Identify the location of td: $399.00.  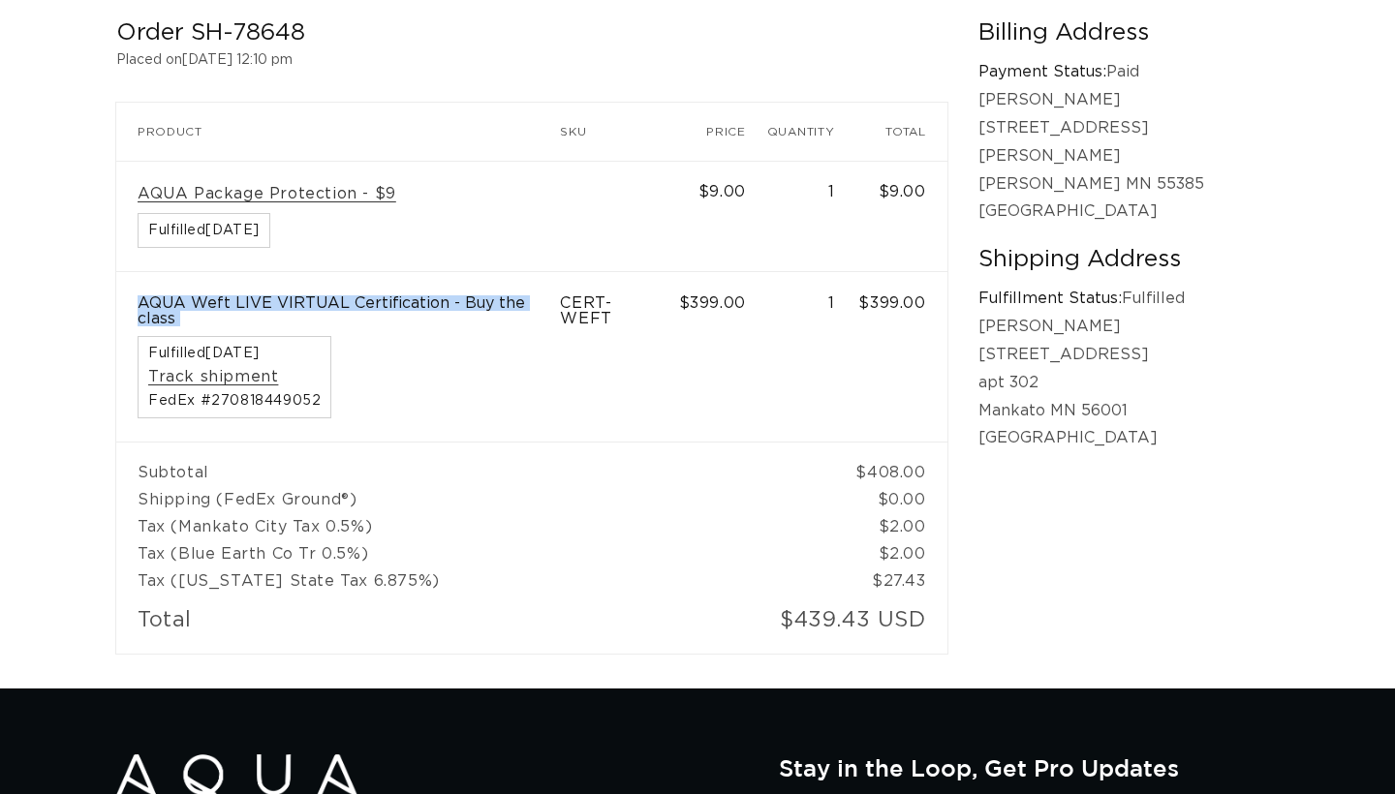
(901, 356).